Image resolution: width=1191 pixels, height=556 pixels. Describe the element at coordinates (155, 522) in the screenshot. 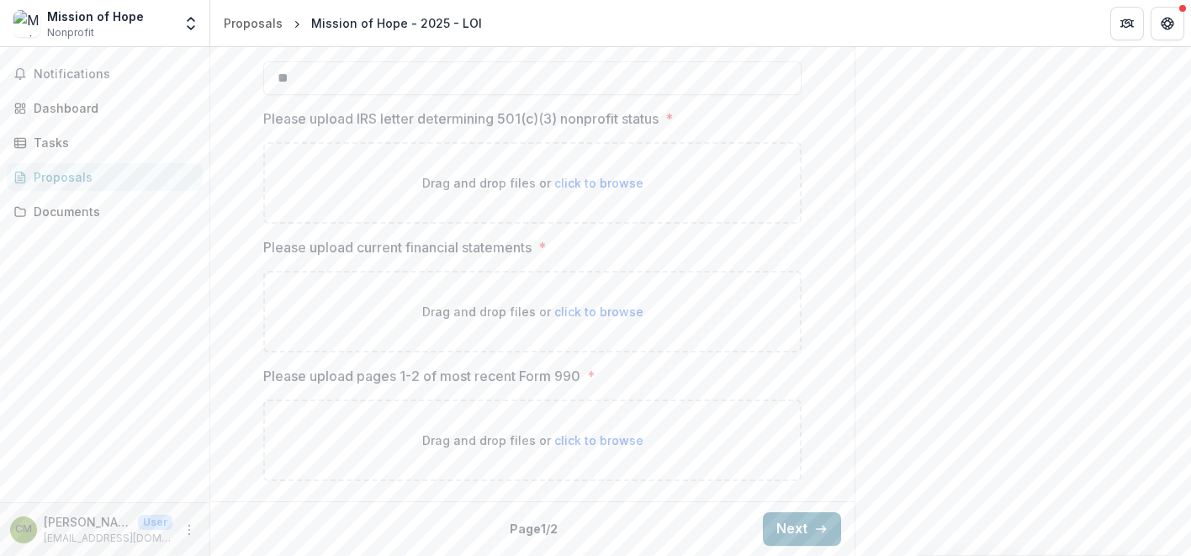

I see `p: User` at that location.